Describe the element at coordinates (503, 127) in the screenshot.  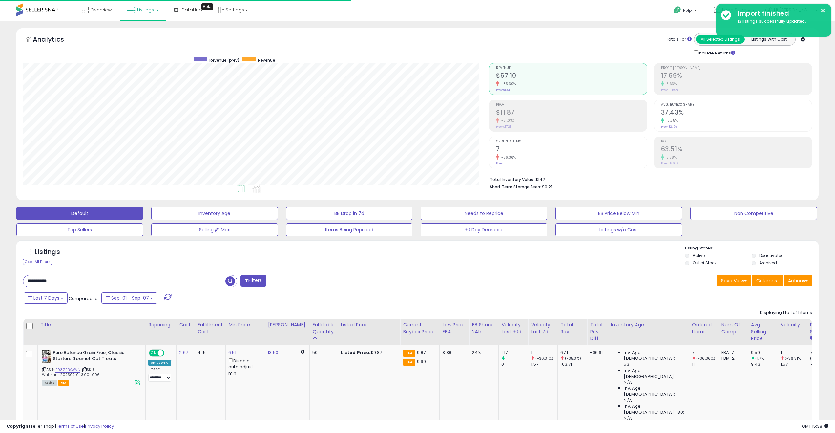
I see `small: Prev: $17.21` at that location.